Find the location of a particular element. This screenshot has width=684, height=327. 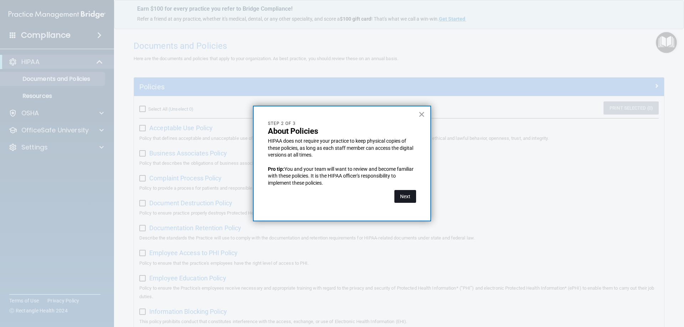

p: About Policies is located at coordinates (342, 131).